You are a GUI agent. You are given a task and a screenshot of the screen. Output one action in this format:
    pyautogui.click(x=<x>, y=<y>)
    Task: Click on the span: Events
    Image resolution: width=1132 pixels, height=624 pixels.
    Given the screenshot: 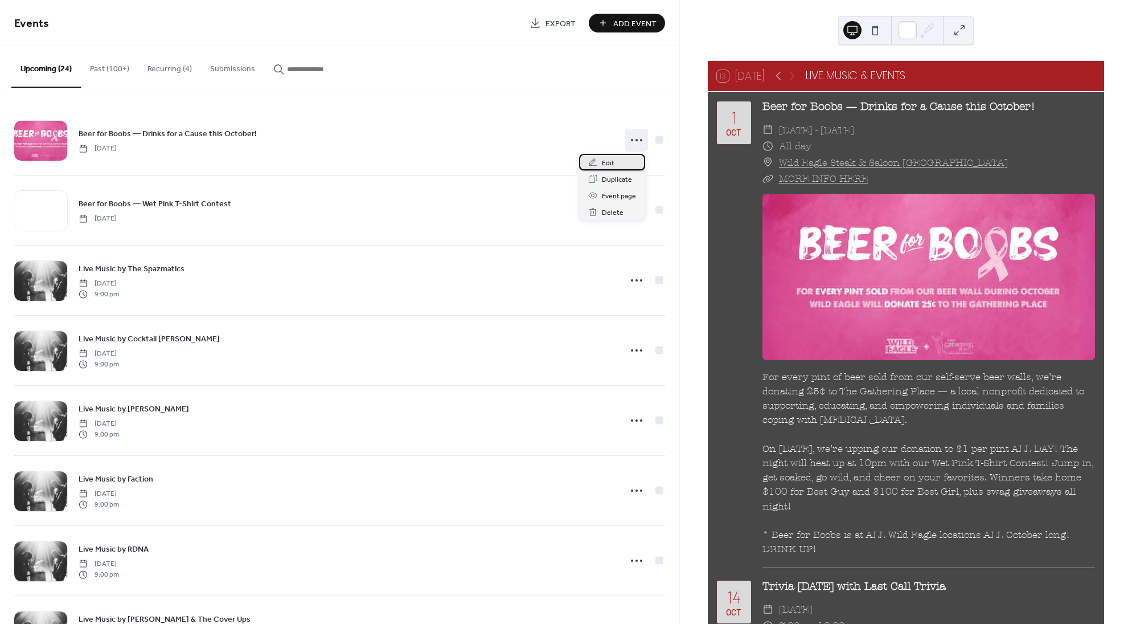 What is the action you would take?
    pyautogui.click(x=31, y=23)
    